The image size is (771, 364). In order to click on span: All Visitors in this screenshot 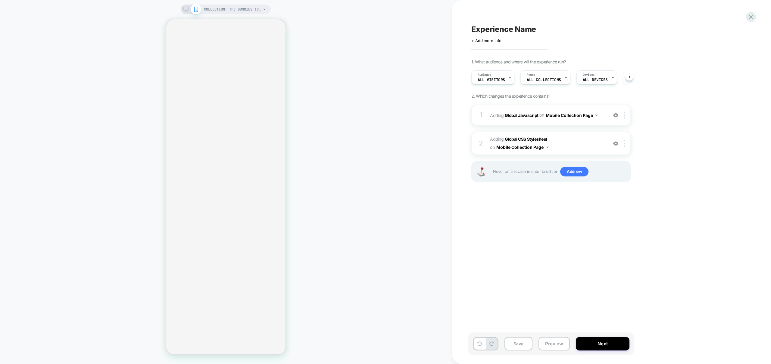, I will do `click(491, 80)`.